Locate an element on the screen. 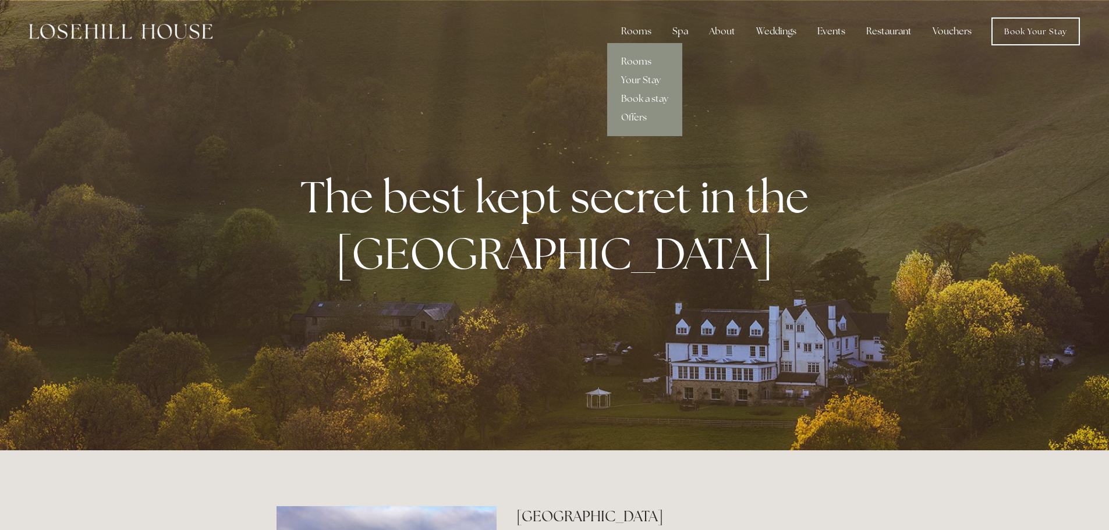 The height and width of the screenshot is (530, 1109). a: Book Your Stay is located at coordinates (1036, 31).